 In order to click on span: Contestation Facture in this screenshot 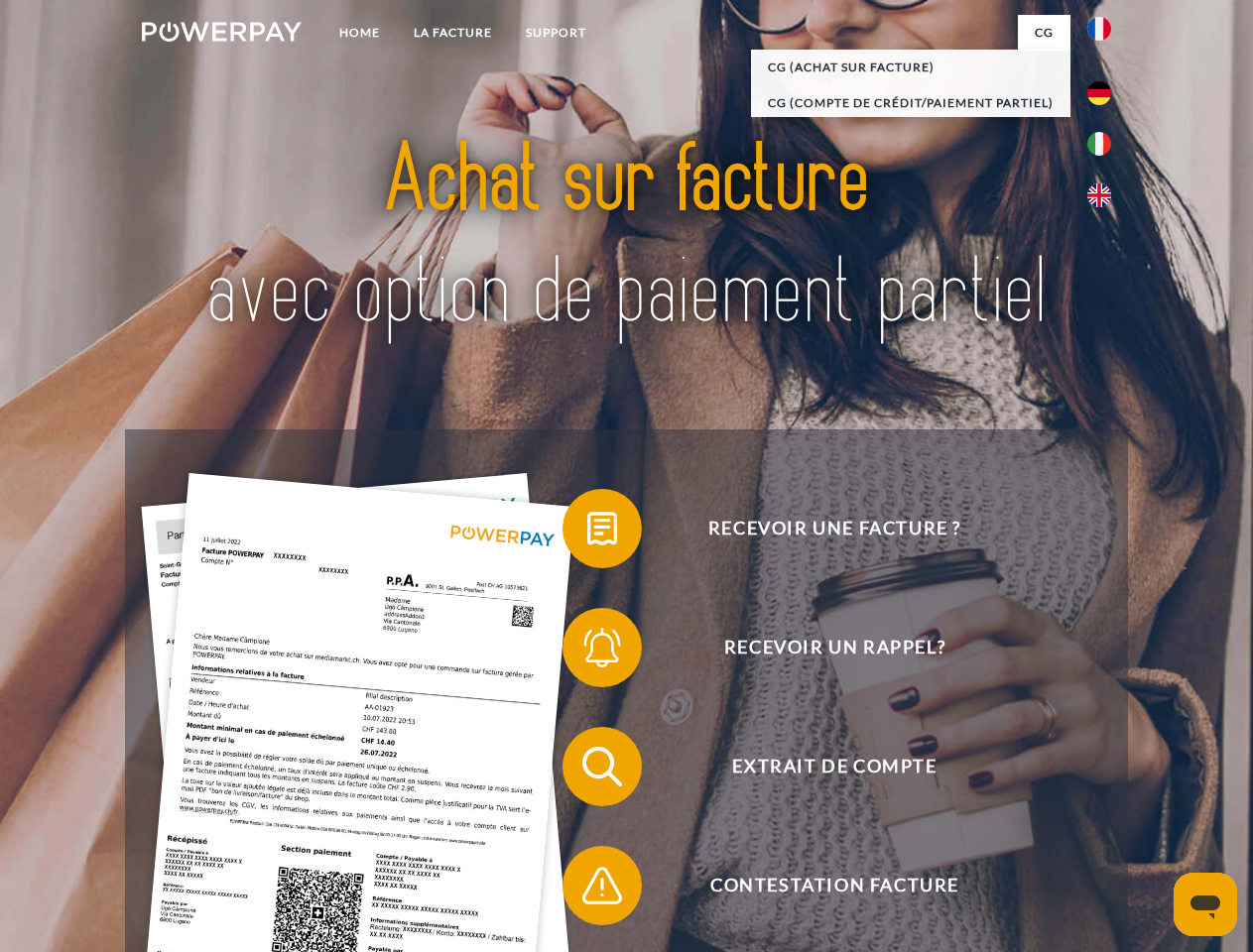, I will do `click(834, 885)`.